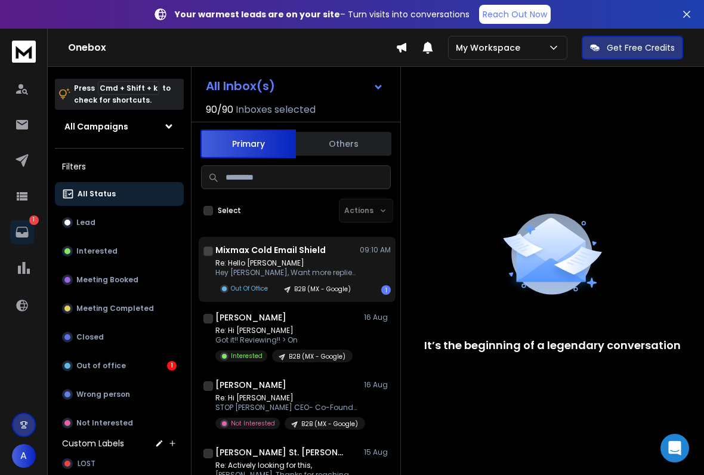 The height and width of the screenshot is (475, 704). Describe the element at coordinates (115, 308) in the screenshot. I see `p: Meeting Completed` at that location.